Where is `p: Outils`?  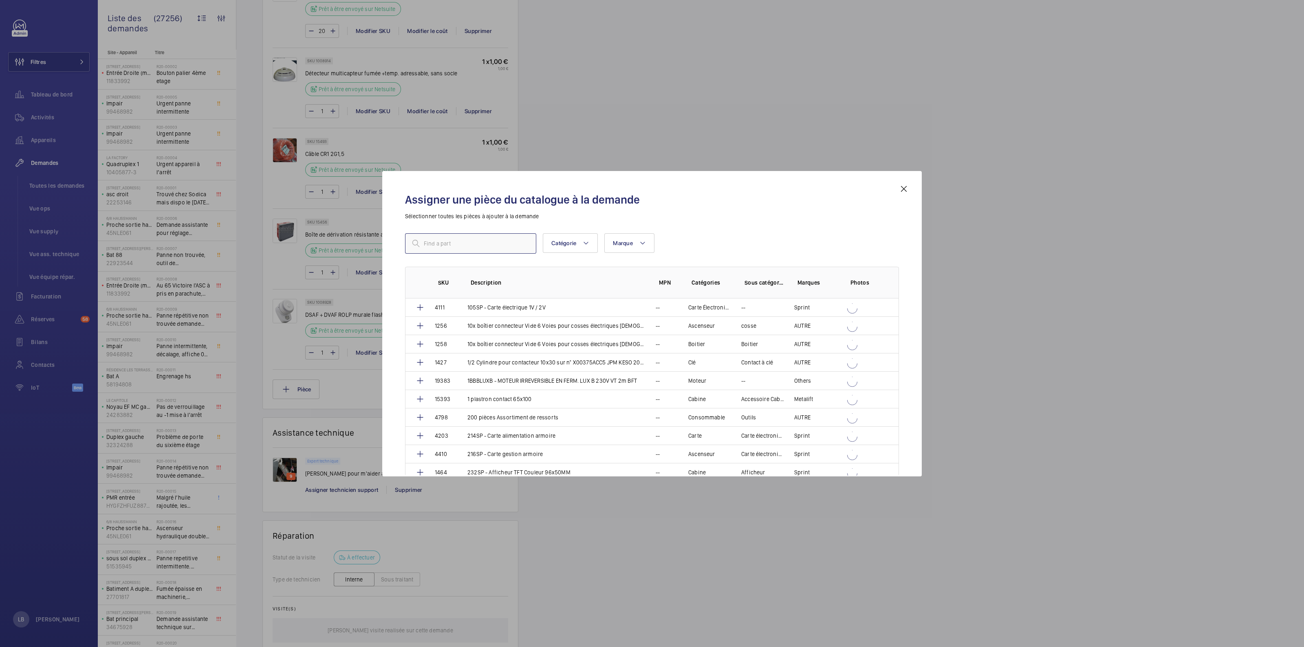 p: Outils is located at coordinates (748, 418).